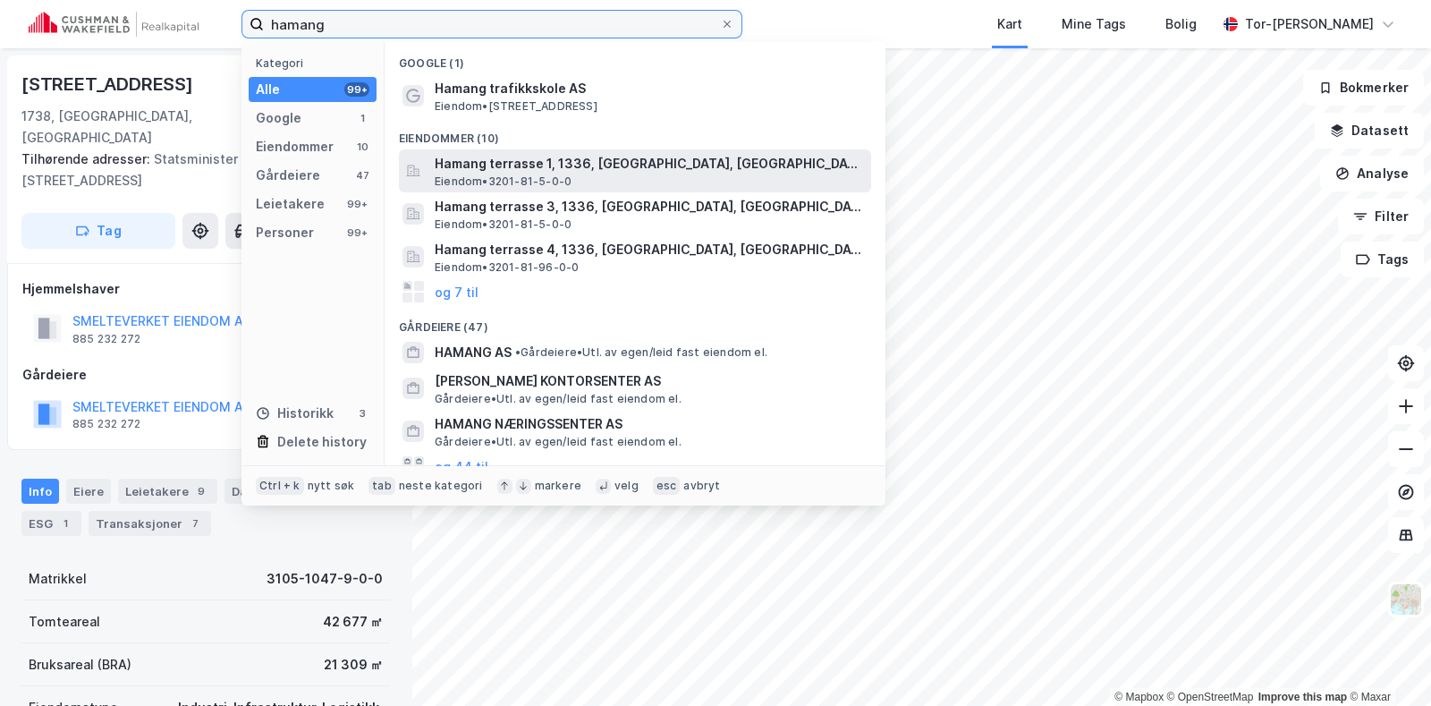 Image resolution: width=1431 pixels, height=706 pixels. What do you see at coordinates (456, 292) in the screenshot?
I see `button: og 7 til` at bounding box center [456, 292].